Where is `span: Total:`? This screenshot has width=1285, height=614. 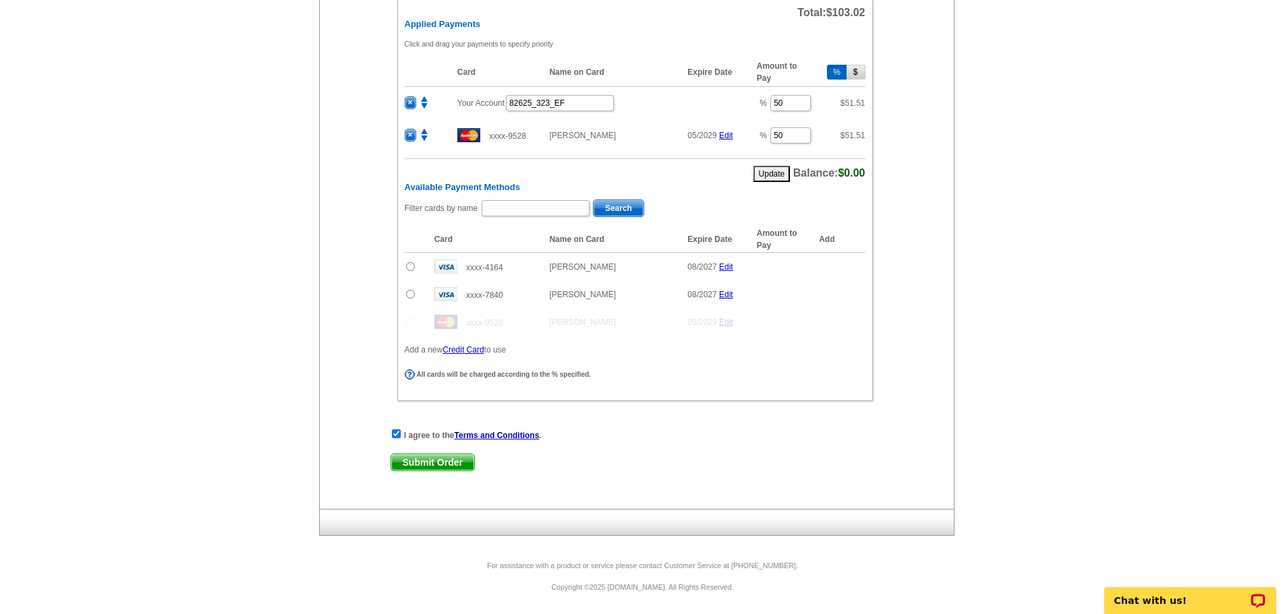
span: Total: is located at coordinates (831, 12).